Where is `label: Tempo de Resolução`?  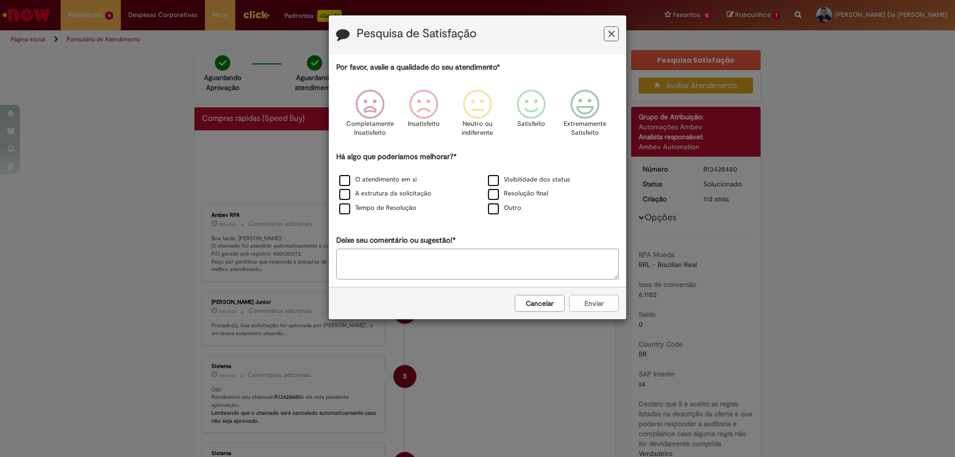 label: Tempo de Resolução is located at coordinates (378, 208).